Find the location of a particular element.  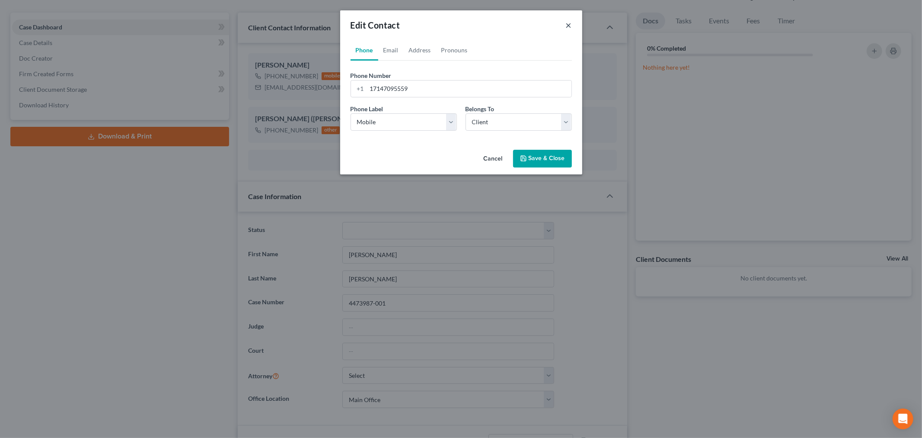

span: Phone Label is located at coordinates (367, 109).